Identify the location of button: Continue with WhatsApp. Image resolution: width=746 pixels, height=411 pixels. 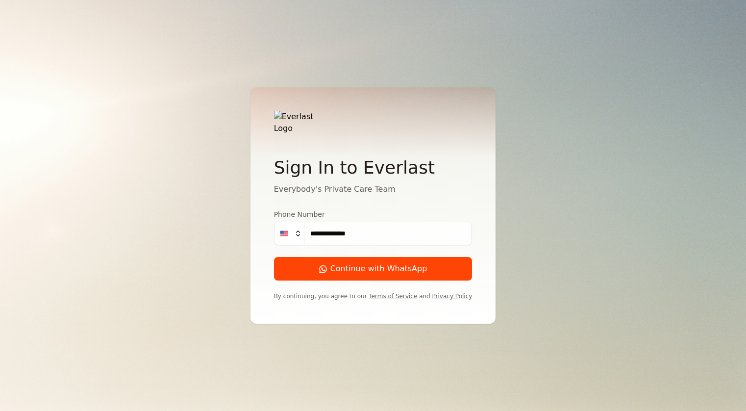
(373, 269).